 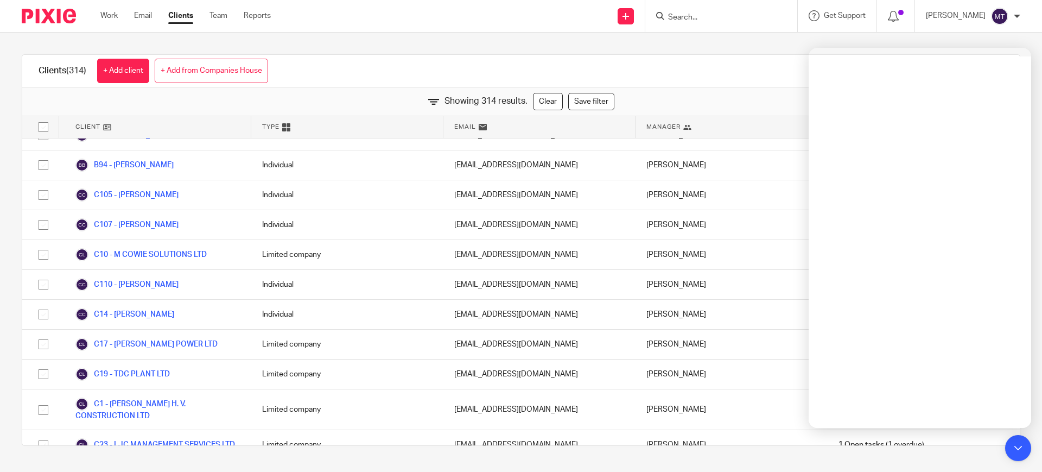 What do you see at coordinates (211, 71) in the screenshot?
I see `a: + Add from Companies House` at bounding box center [211, 71].